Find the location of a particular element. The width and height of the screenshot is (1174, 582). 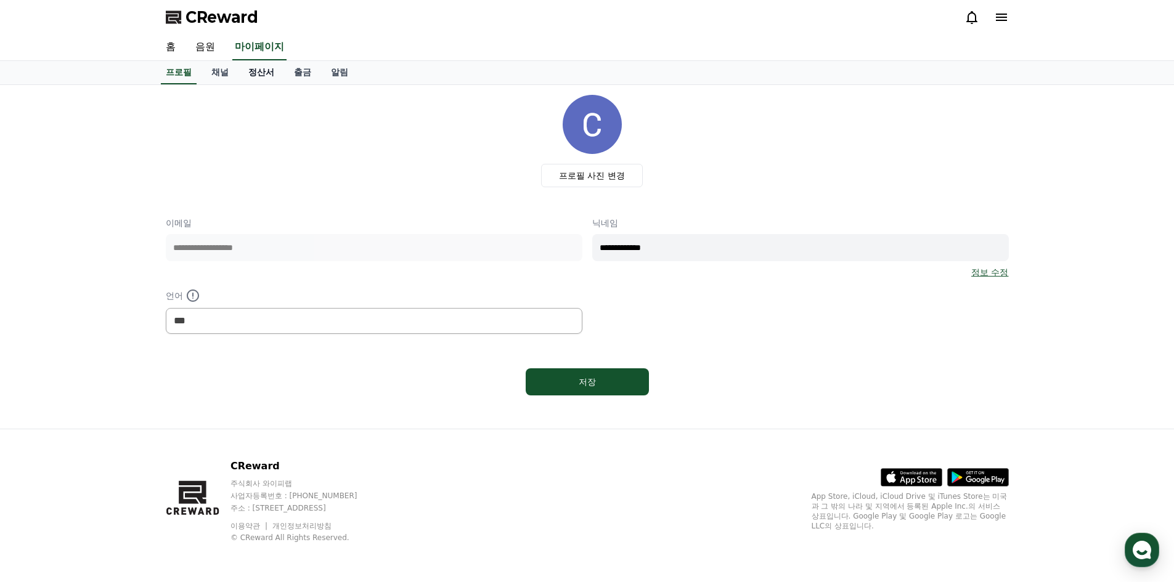

a: 알림 is located at coordinates (339, 73).